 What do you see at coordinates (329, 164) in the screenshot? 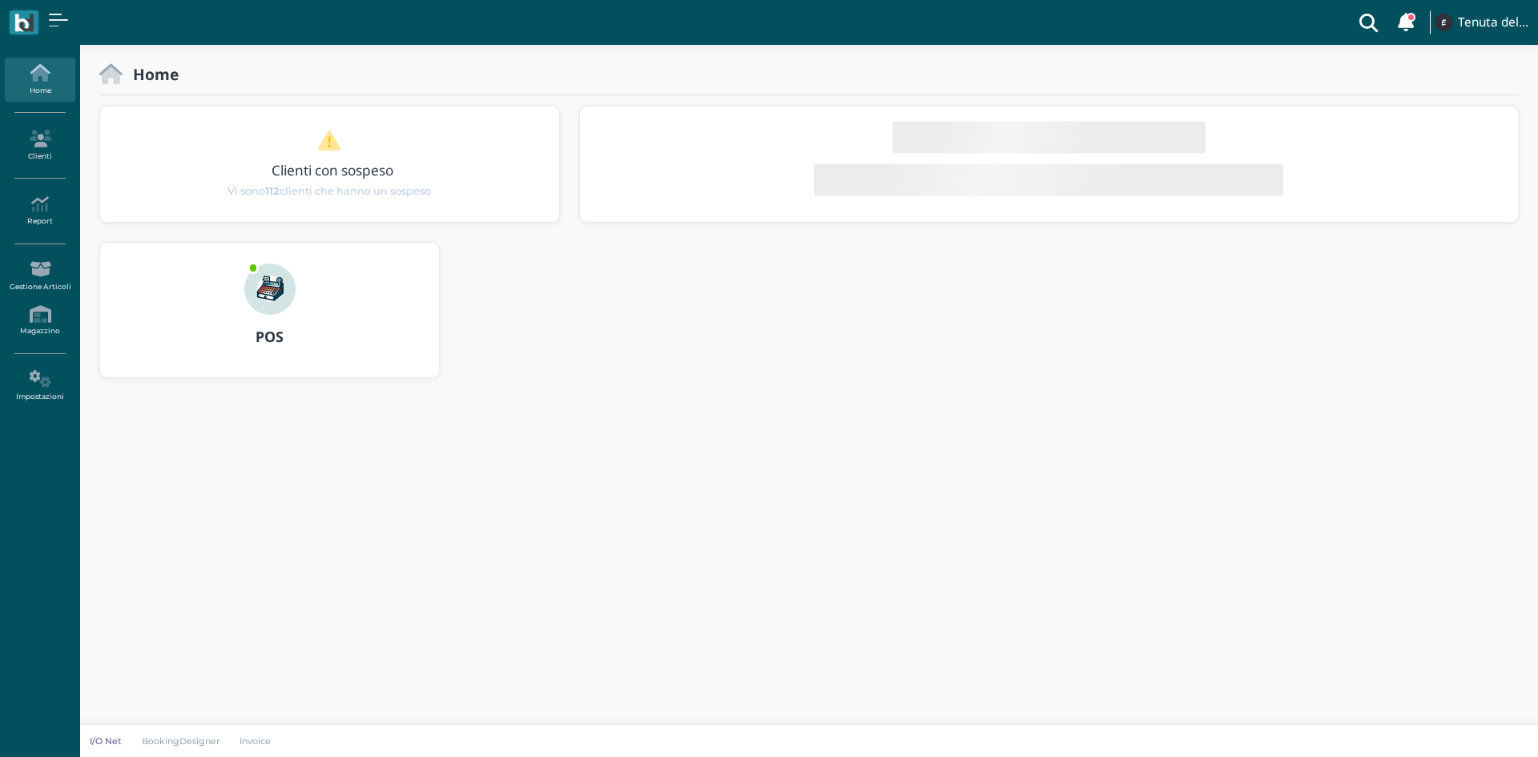
I see `div: 1 / 1` at bounding box center [329, 164].